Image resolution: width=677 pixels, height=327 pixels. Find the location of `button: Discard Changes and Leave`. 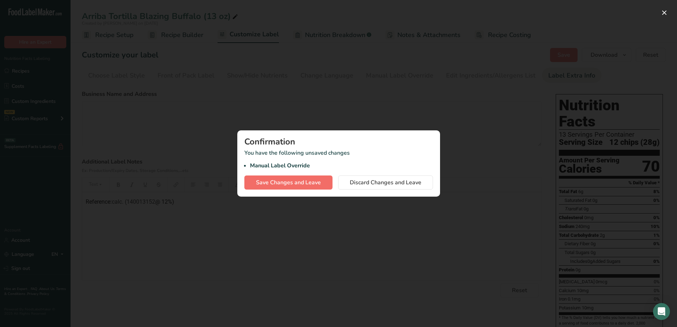

button: Discard Changes and Leave is located at coordinates (385, 183).